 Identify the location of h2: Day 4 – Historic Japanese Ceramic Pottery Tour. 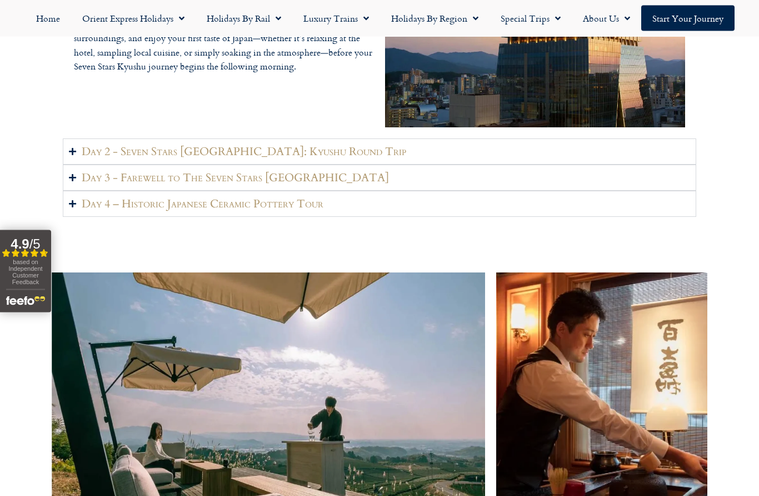
(202, 204).